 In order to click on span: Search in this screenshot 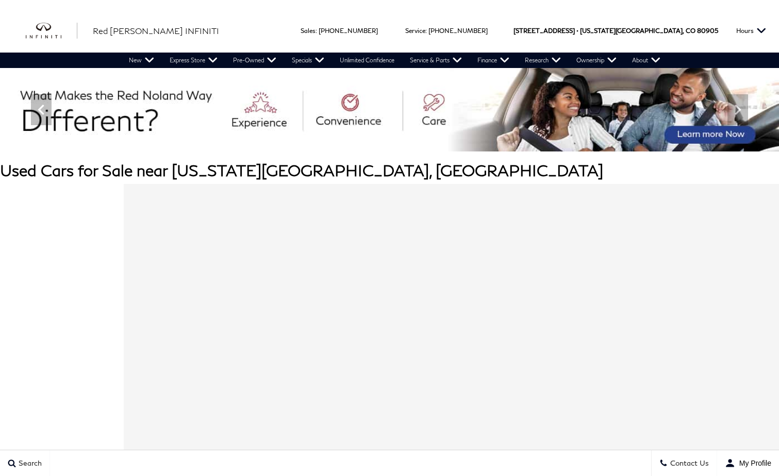, I will do `click(29, 464)`.